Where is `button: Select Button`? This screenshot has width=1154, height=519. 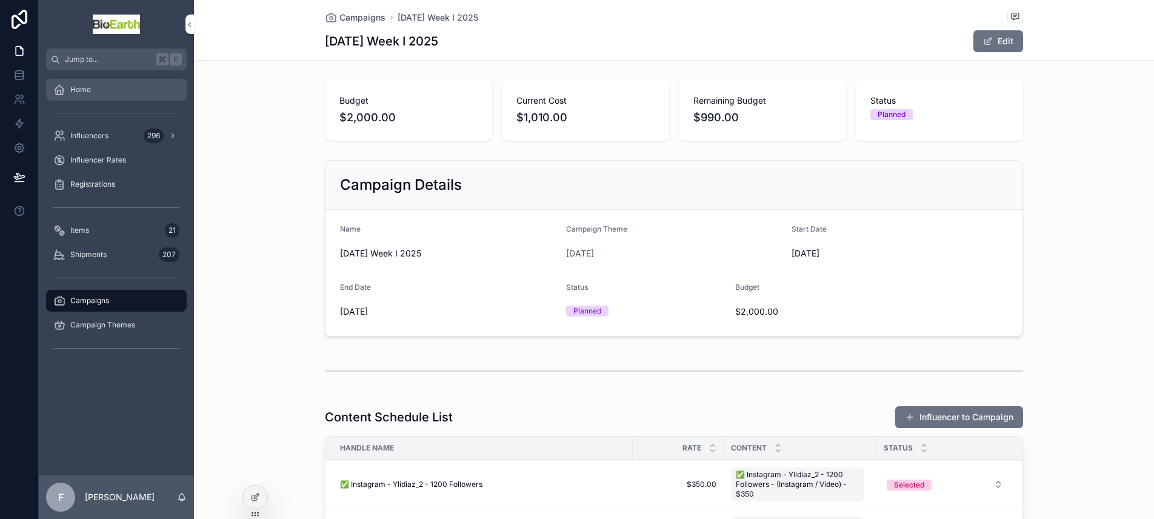
button: Select Button is located at coordinates (945, 484).